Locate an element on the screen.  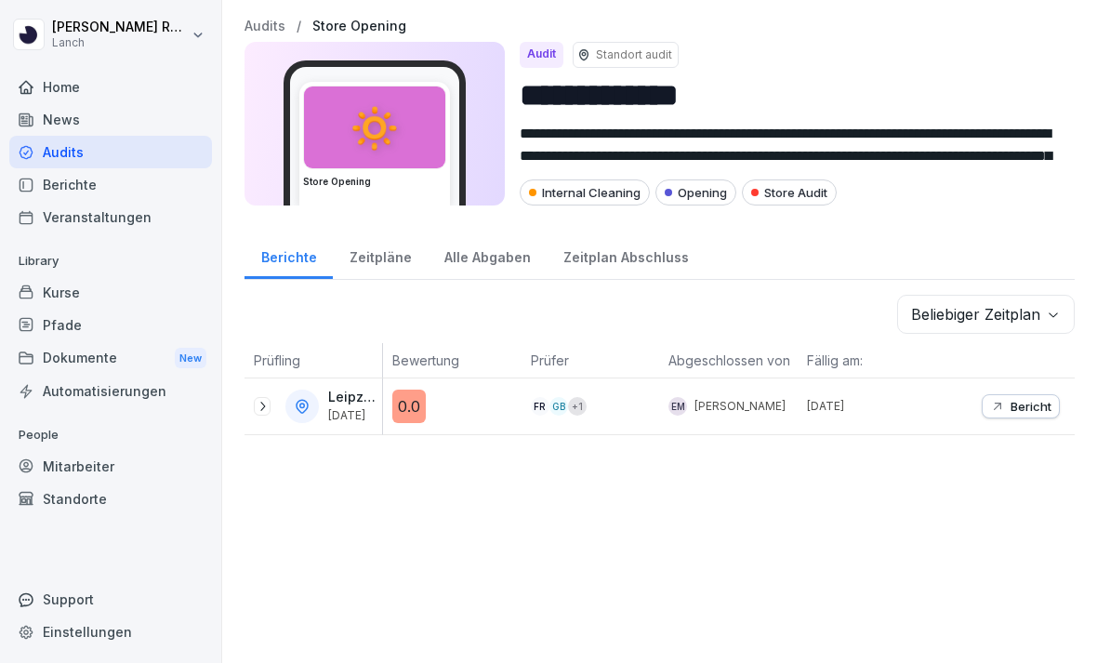
div: Dokumente is located at coordinates (111, 358).